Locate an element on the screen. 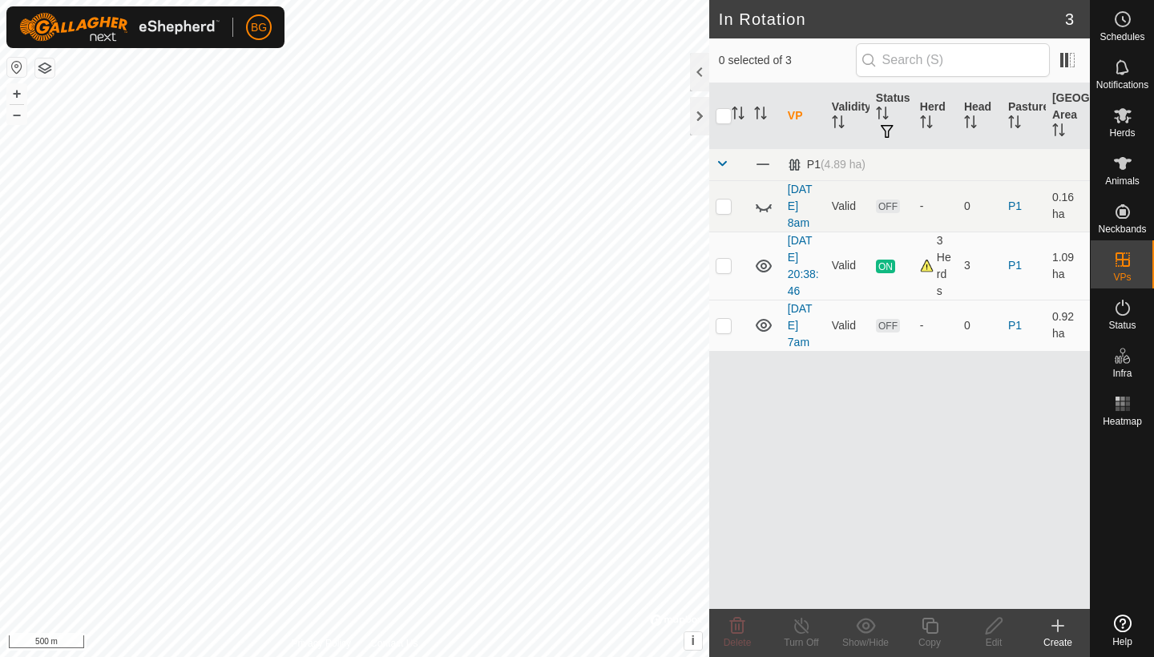 The image size is (1154, 657). span: 3 is located at coordinates (1069, 19).